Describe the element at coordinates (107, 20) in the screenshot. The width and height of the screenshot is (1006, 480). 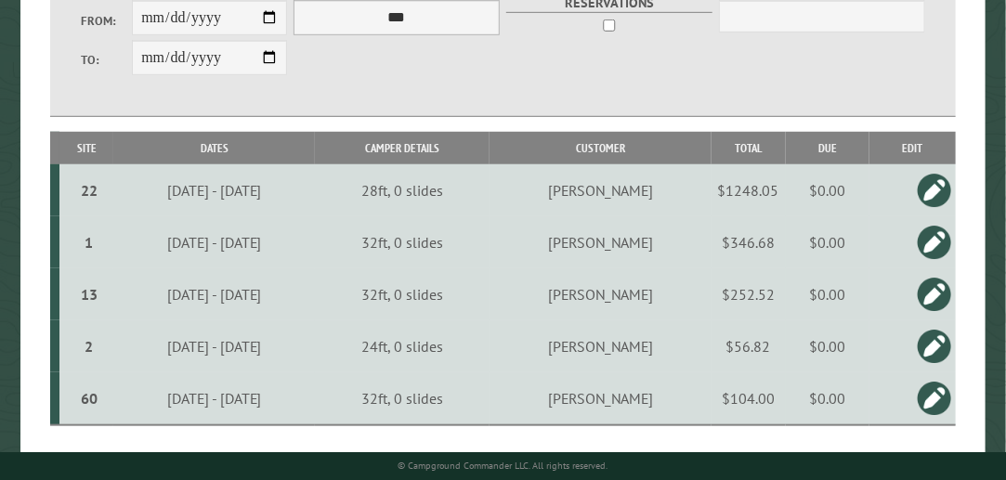
I see `label: From:` at that location.